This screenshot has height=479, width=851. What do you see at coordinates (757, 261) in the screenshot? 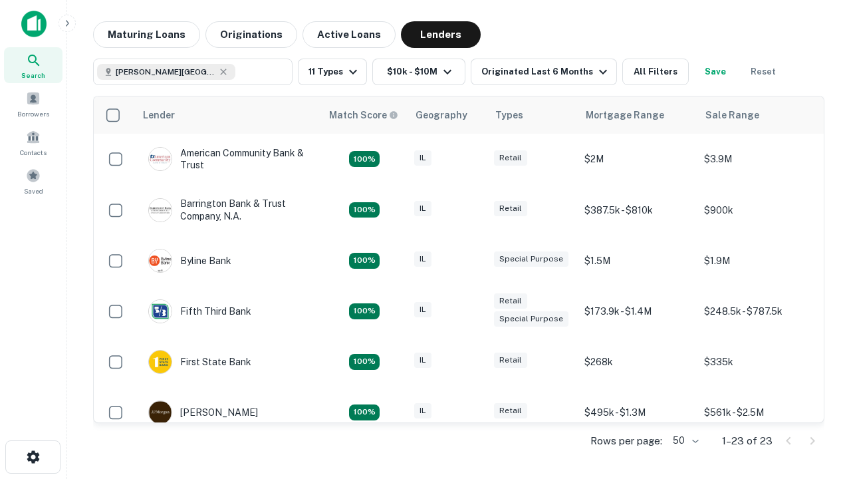
I see `td: $1.9M` at bounding box center [757, 261].